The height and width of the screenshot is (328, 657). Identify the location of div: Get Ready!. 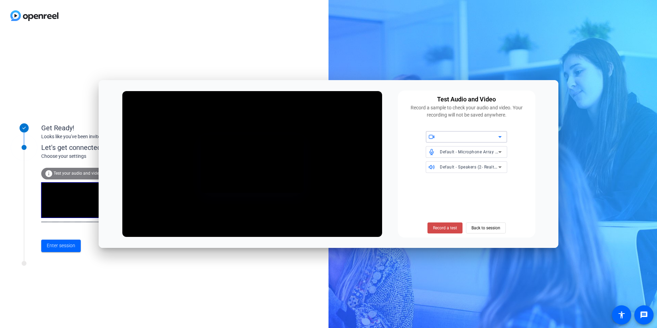
(110, 128).